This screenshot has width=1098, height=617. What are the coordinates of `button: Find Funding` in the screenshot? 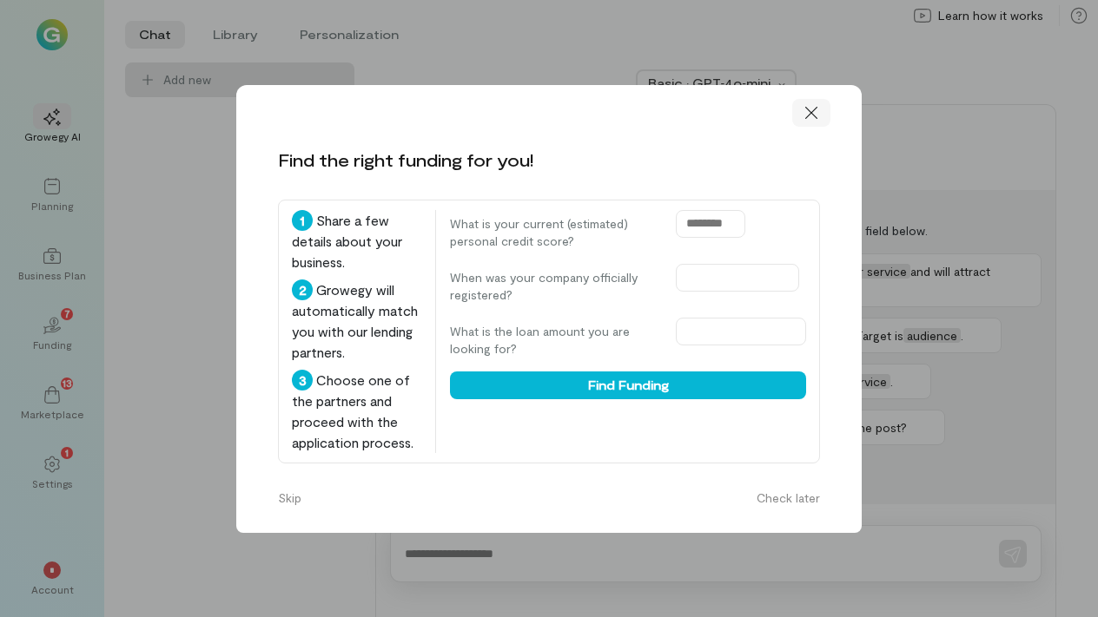 It's located at (628, 386).